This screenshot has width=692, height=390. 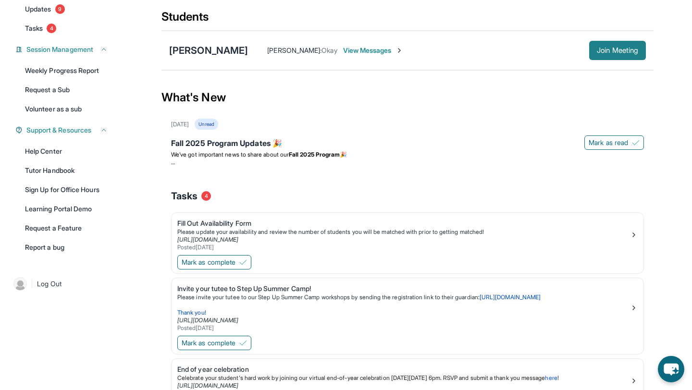 What do you see at coordinates (407, 233) in the screenshot?
I see `a: Fill Out Availability FormPlease update your availability and review the number of students you w...` at bounding box center [407, 233].